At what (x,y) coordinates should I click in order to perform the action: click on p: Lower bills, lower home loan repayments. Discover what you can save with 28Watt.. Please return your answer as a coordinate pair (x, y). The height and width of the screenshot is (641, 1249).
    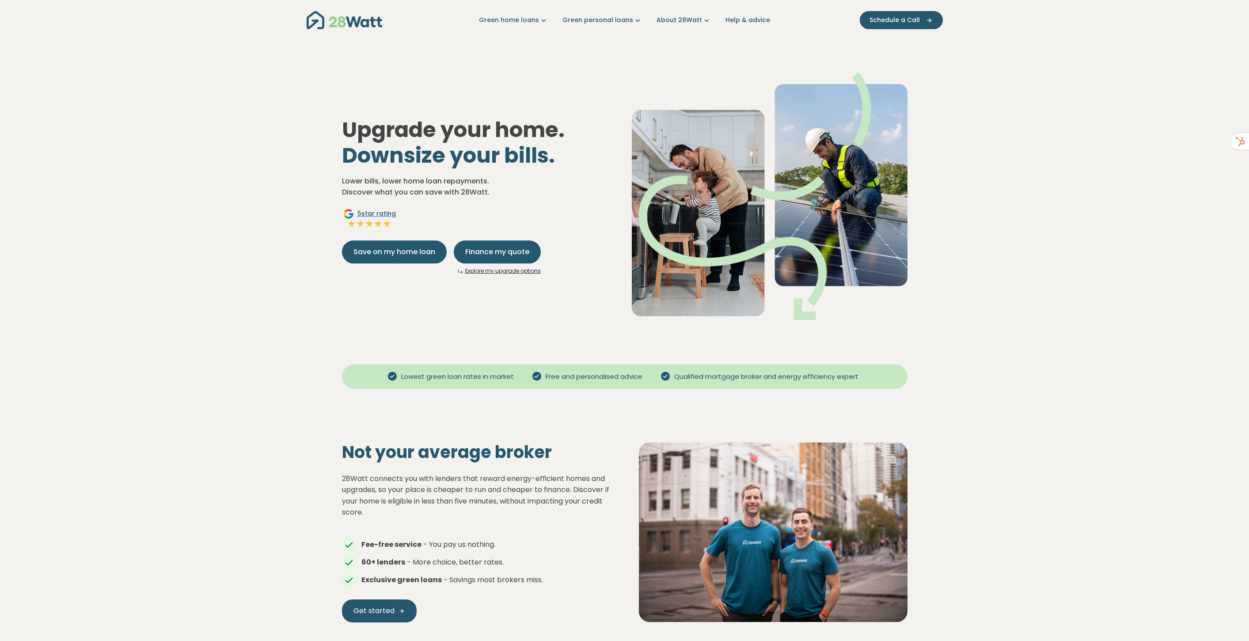
    Looking at the image, I should click on (480, 186).